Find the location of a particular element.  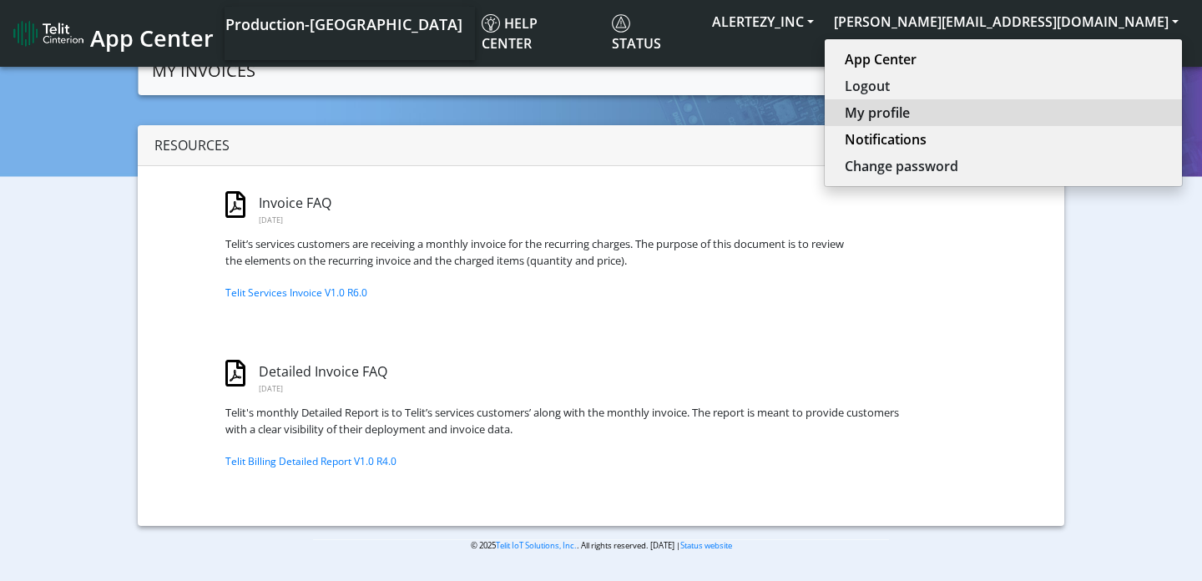

article: Telit's monthly Detailed Report is to Telit’s services customers’ along with the monthly invoice.... is located at coordinates (562, 421).